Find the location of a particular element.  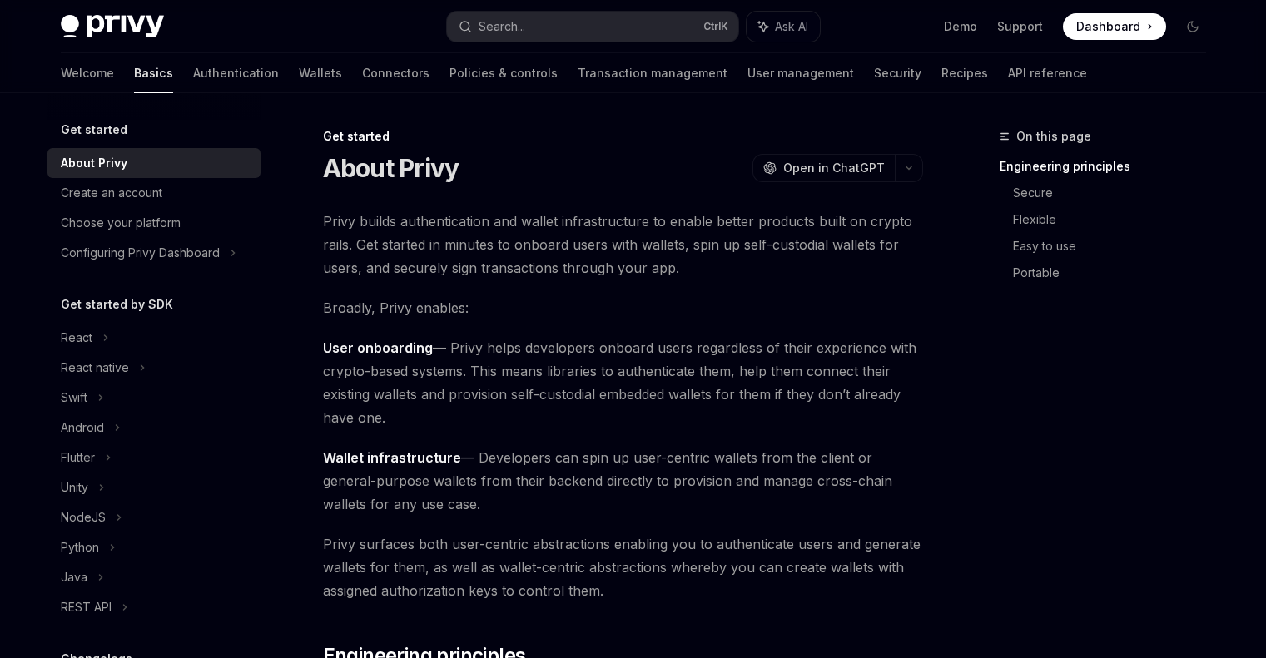

a: Transaction management is located at coordinates (652, 73).